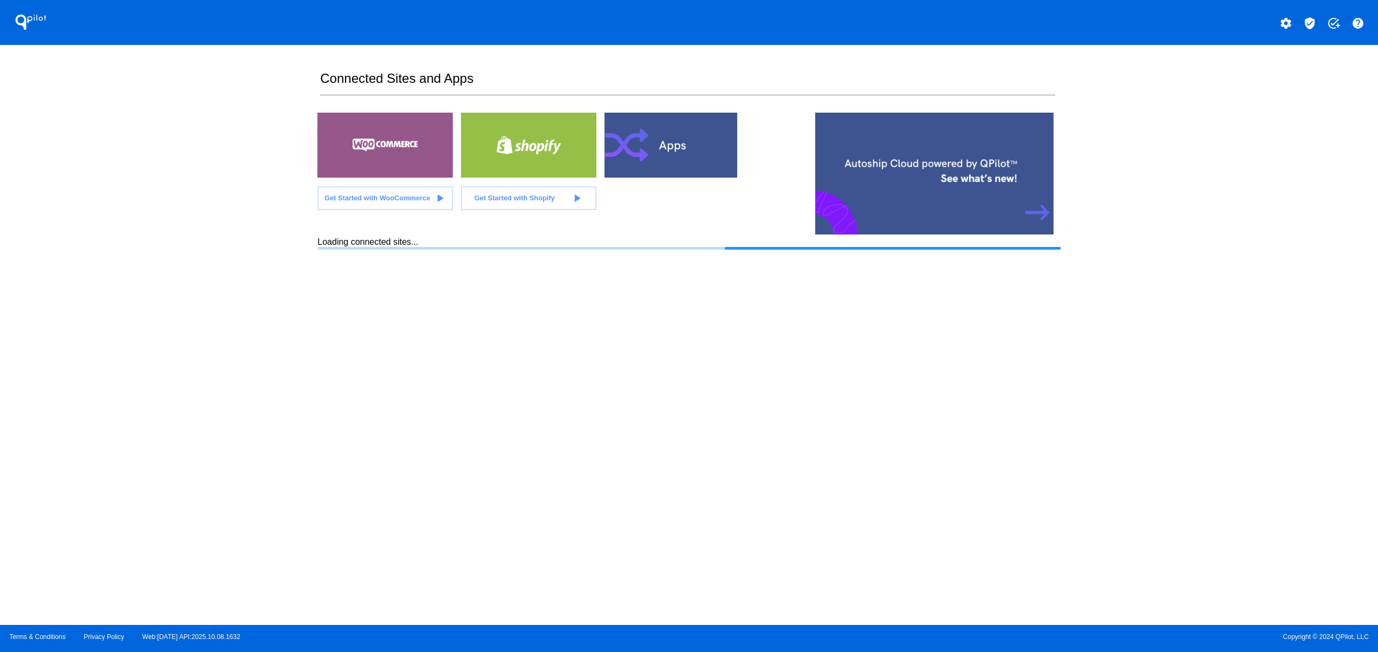  Describe the element at coordinates (515, 198) in the screenshot. I see `span: Get Started with Shopify` at that location.